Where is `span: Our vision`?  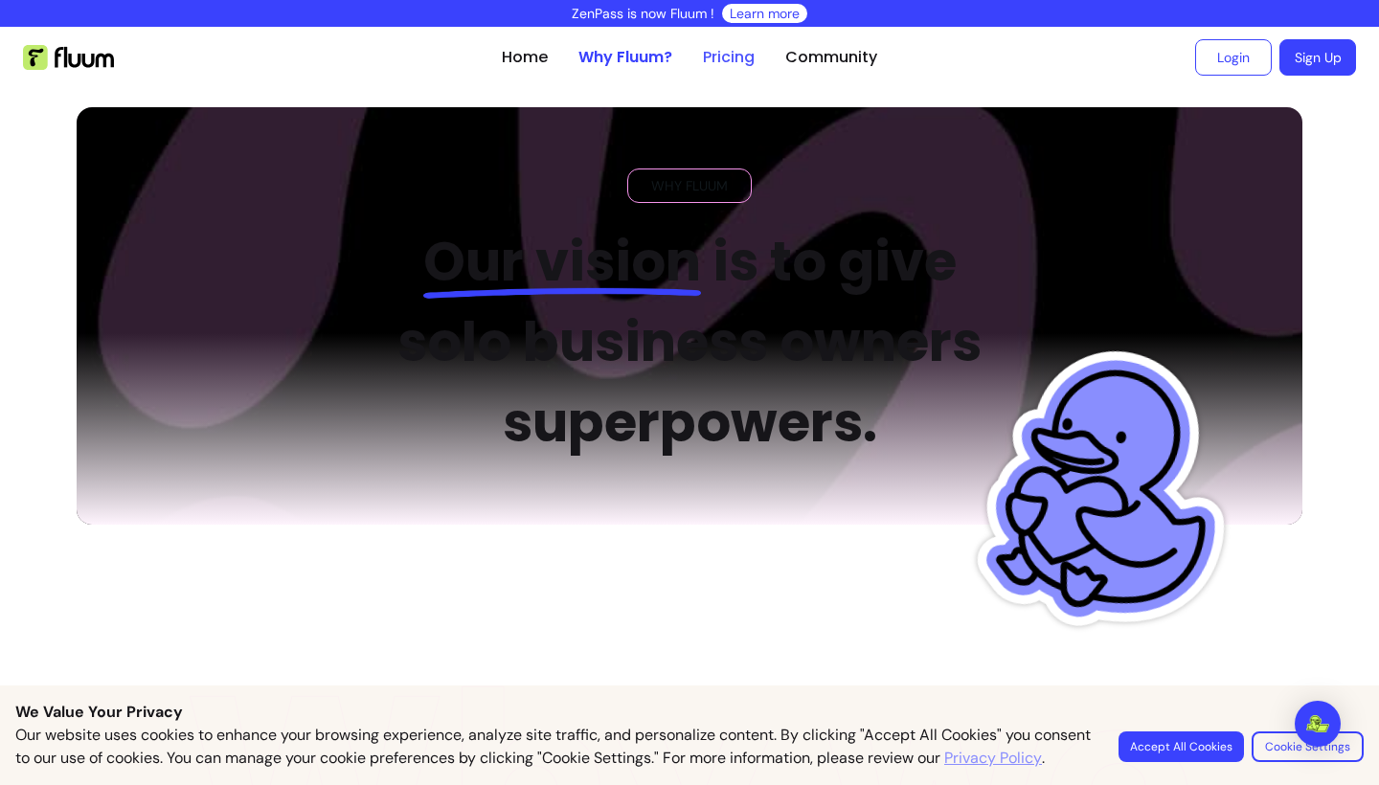 span: Our vision is located at coordinates (562, 261).